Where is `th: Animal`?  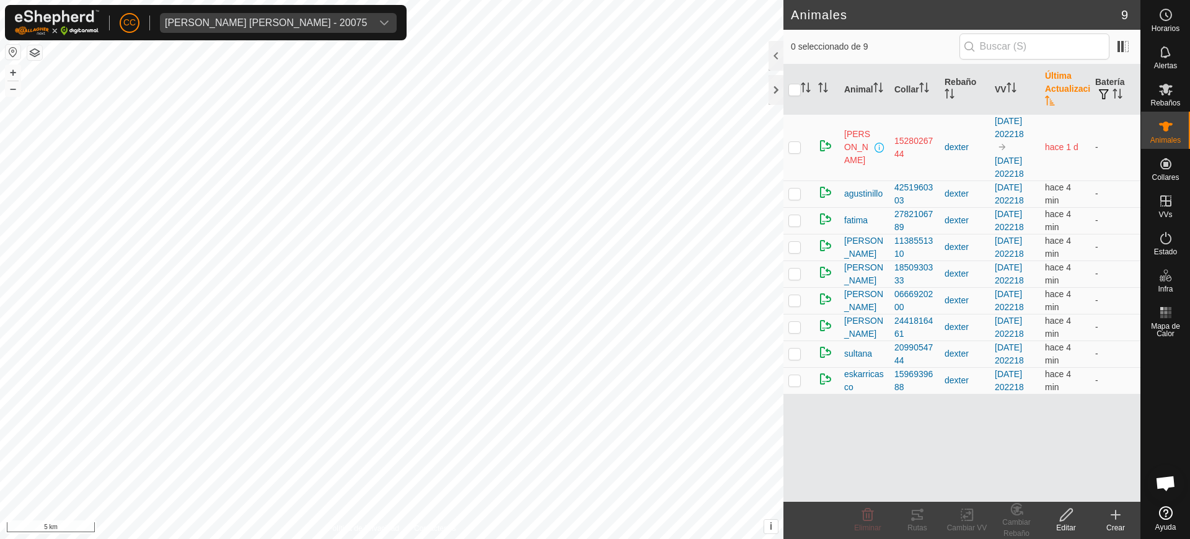
th: Animal is located at coordinates (864, 89).